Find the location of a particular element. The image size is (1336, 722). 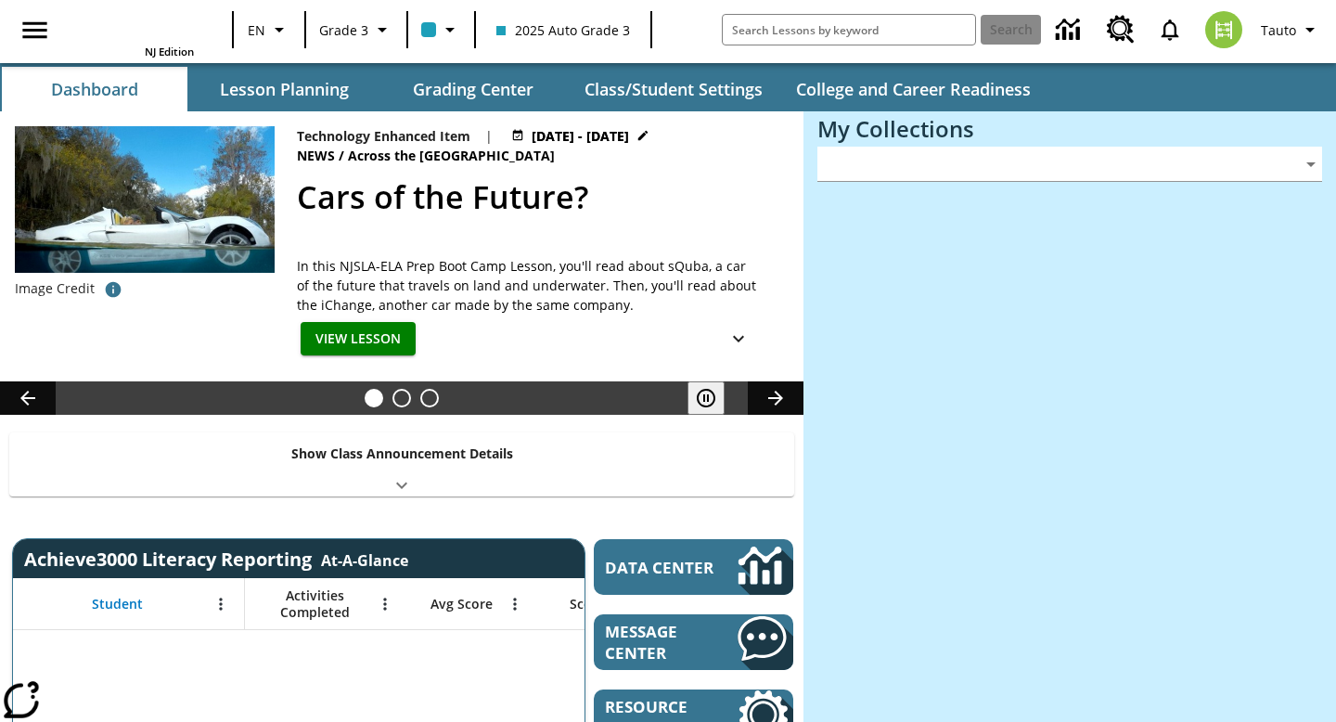

button: Slide 3 Career Lesson is located at coordinates (430, 398).